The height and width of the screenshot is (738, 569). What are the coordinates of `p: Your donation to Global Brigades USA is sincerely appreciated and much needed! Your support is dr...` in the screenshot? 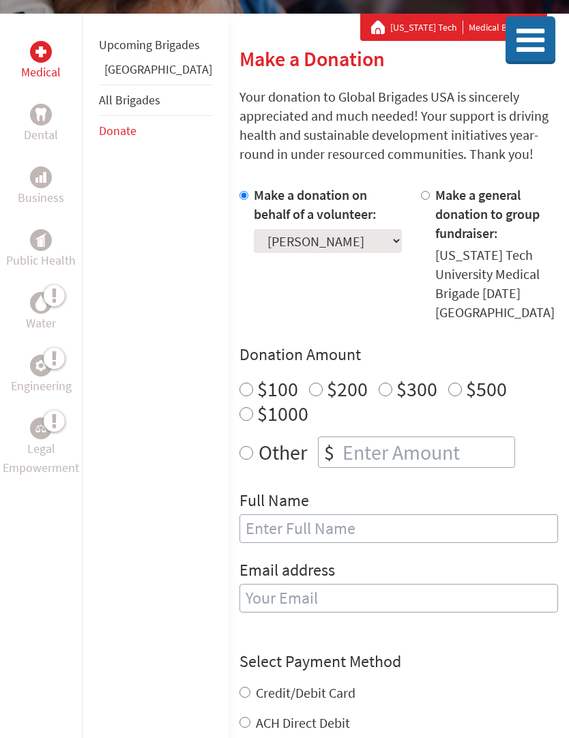 It's located at (398, 125).